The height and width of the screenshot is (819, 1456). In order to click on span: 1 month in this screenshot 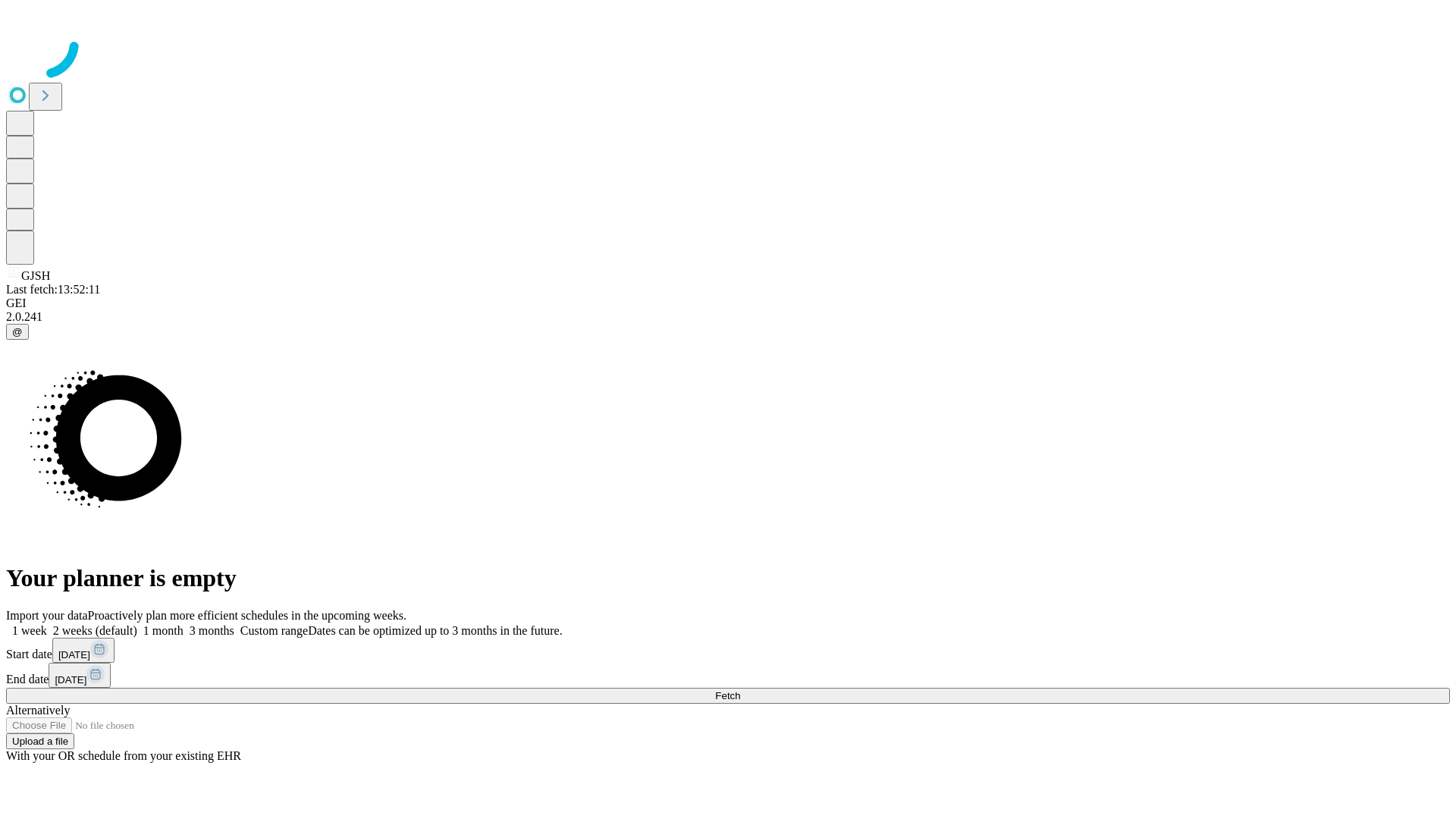, I will do `click(163, 630)`.